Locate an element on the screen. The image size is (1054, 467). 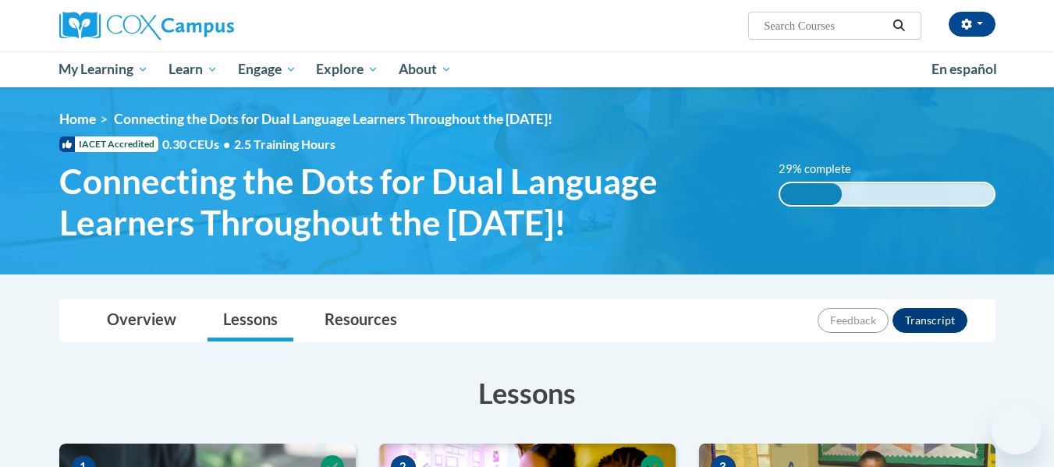
div: 29% complete is located at coordinates (811, 194).